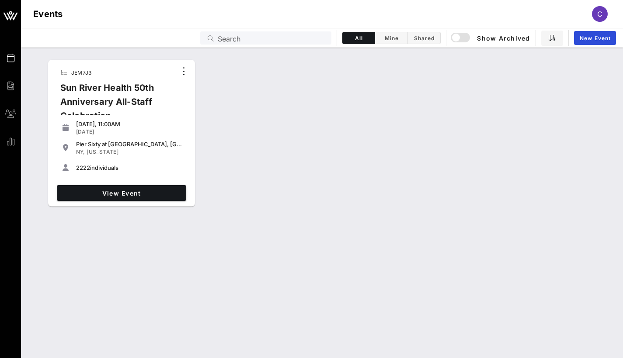  Describe the element at coordinates (595, 38) in the screenshot. I see `span: New Event` at that location.